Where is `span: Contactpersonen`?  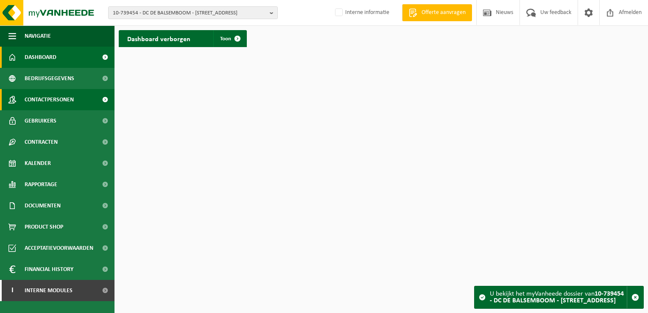 span: Contactpersonen is located at coordinates (49, 100).